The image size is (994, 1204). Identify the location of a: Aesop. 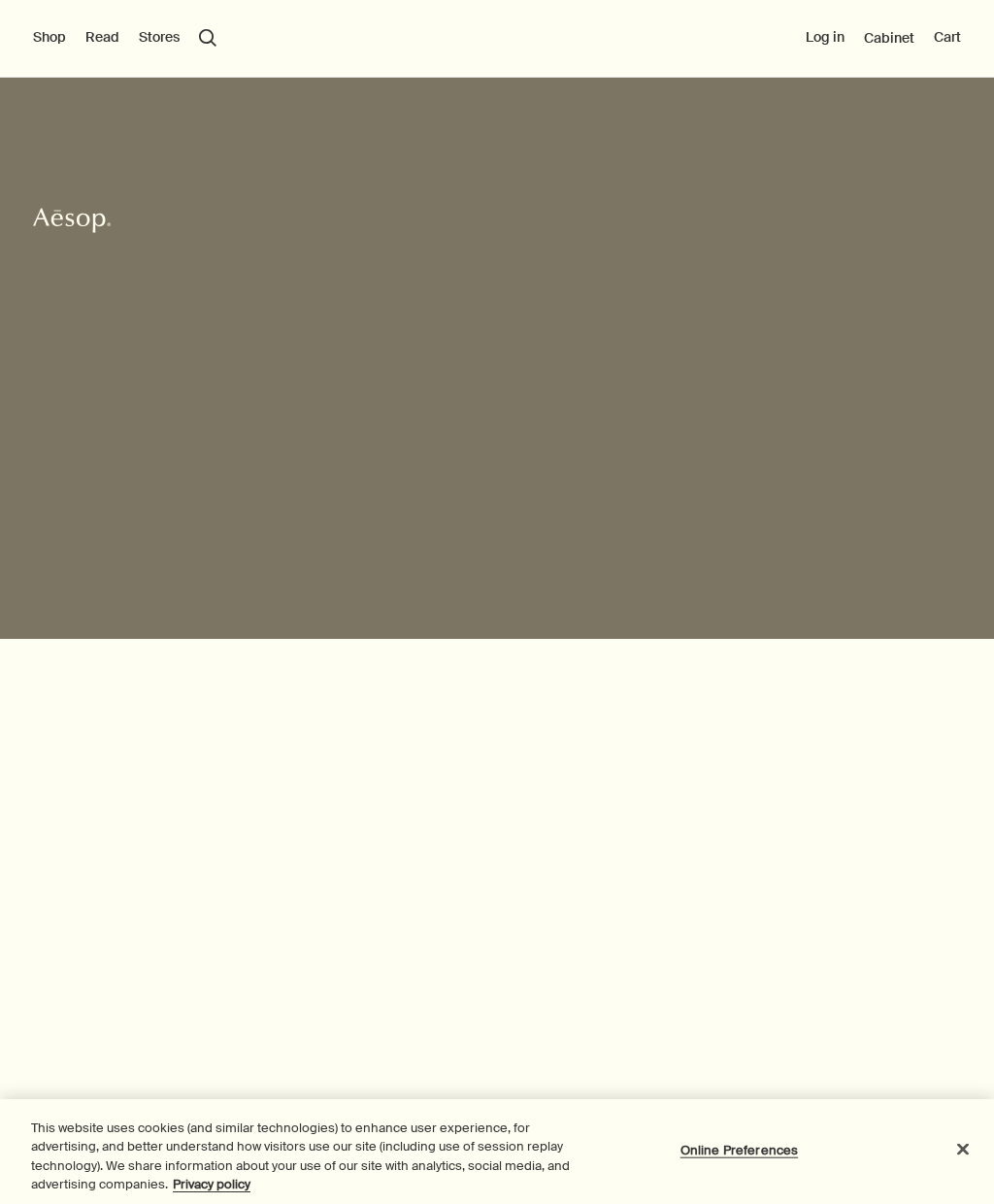
(72, 222).